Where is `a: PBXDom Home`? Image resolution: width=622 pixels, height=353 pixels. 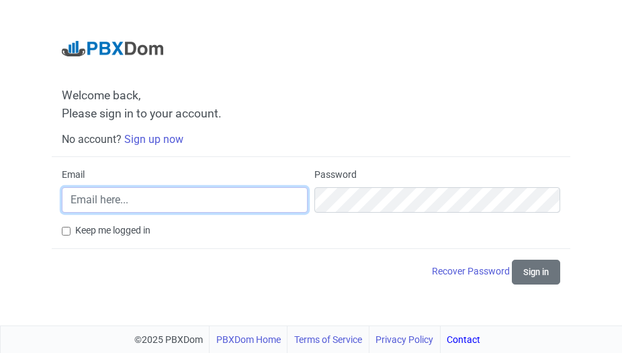 a: PBXDom Home is located at coordinates (249, 340).